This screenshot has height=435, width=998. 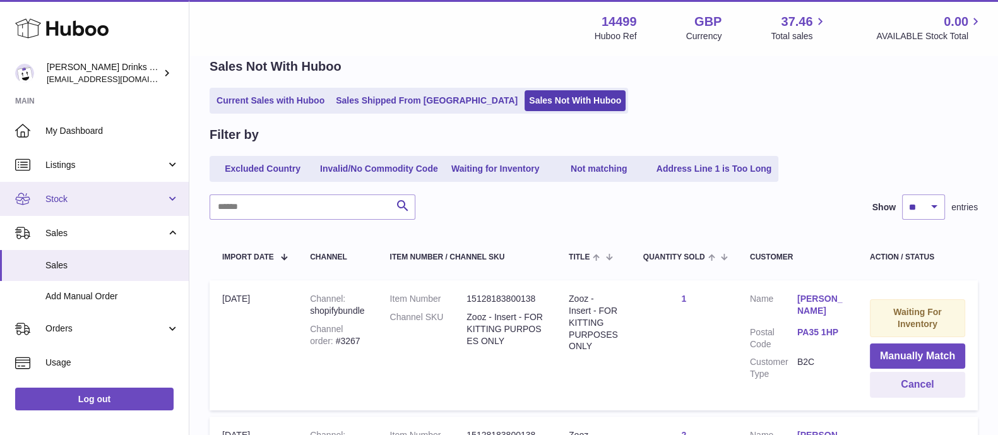 What do you see at coordinates (496, 169) in the screenshot?
I see `a: Waiting for Inventory` at bounding box center [496, 169].